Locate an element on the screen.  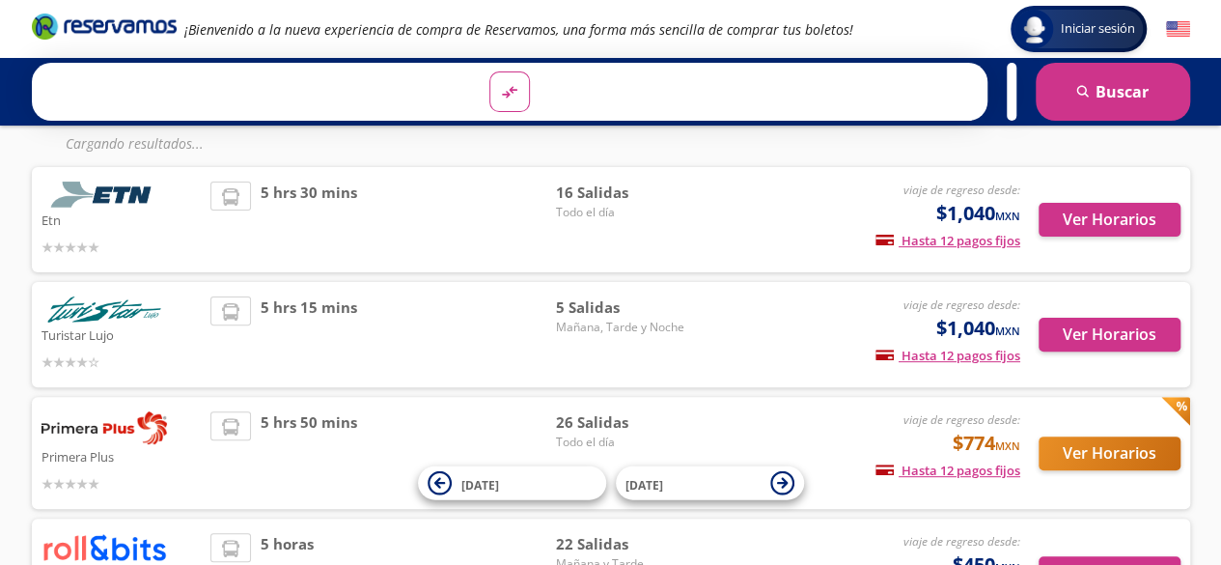
img: Roll & Bits is located at coordinates (104, 546).